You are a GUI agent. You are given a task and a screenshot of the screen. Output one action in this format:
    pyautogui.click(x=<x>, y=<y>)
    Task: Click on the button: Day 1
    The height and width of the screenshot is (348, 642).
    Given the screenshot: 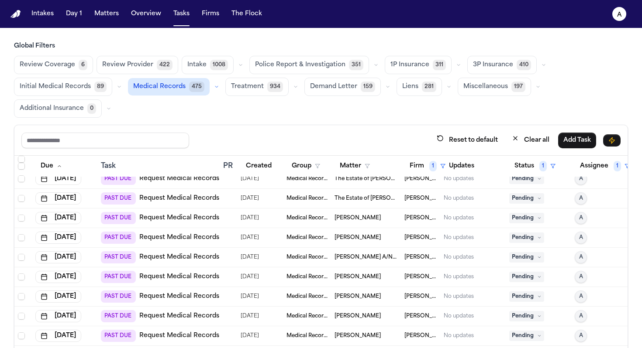 What is the action you would take?
    pyautogui.click(x=74, y=14)
    